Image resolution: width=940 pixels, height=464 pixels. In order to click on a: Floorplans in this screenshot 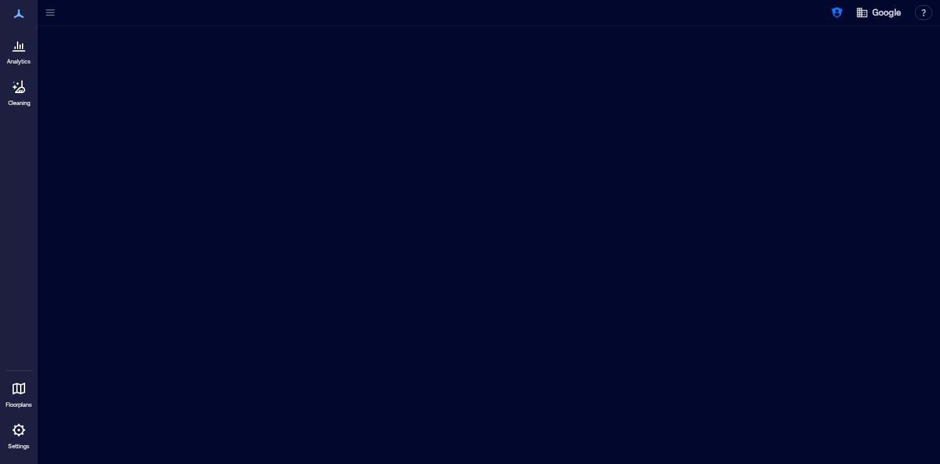, I will do `click(19, 393)`.